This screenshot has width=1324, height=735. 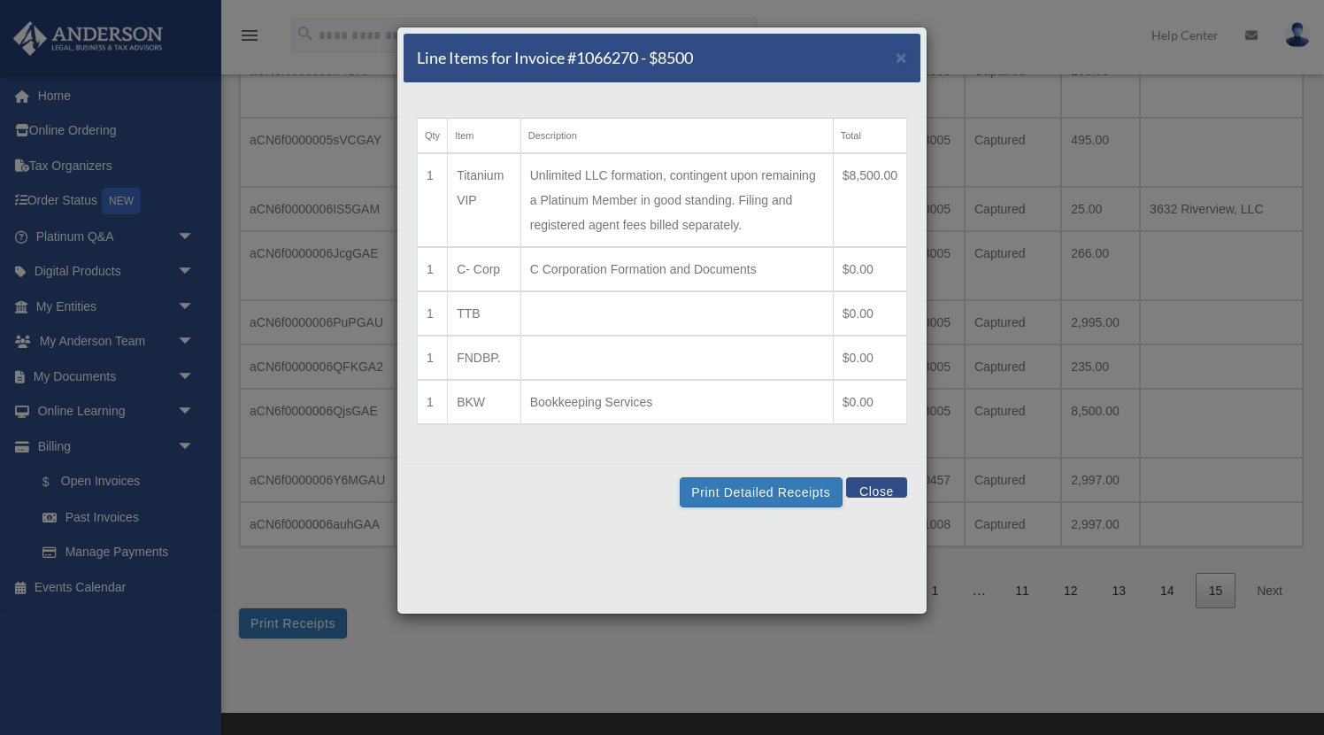 What do you see at coordinates (676, 136) in the screenshot?
I see `th: Description` at bounding box center [676, 136].